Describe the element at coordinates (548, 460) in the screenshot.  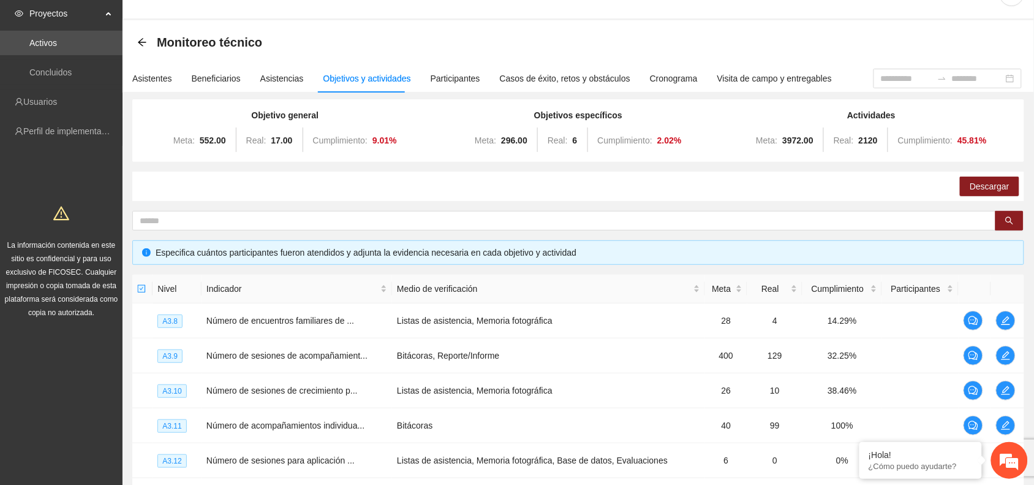
I see `td: Listas de asistencia, Memoria fotográfica, Base de datos, Evaluaciones` at that location.